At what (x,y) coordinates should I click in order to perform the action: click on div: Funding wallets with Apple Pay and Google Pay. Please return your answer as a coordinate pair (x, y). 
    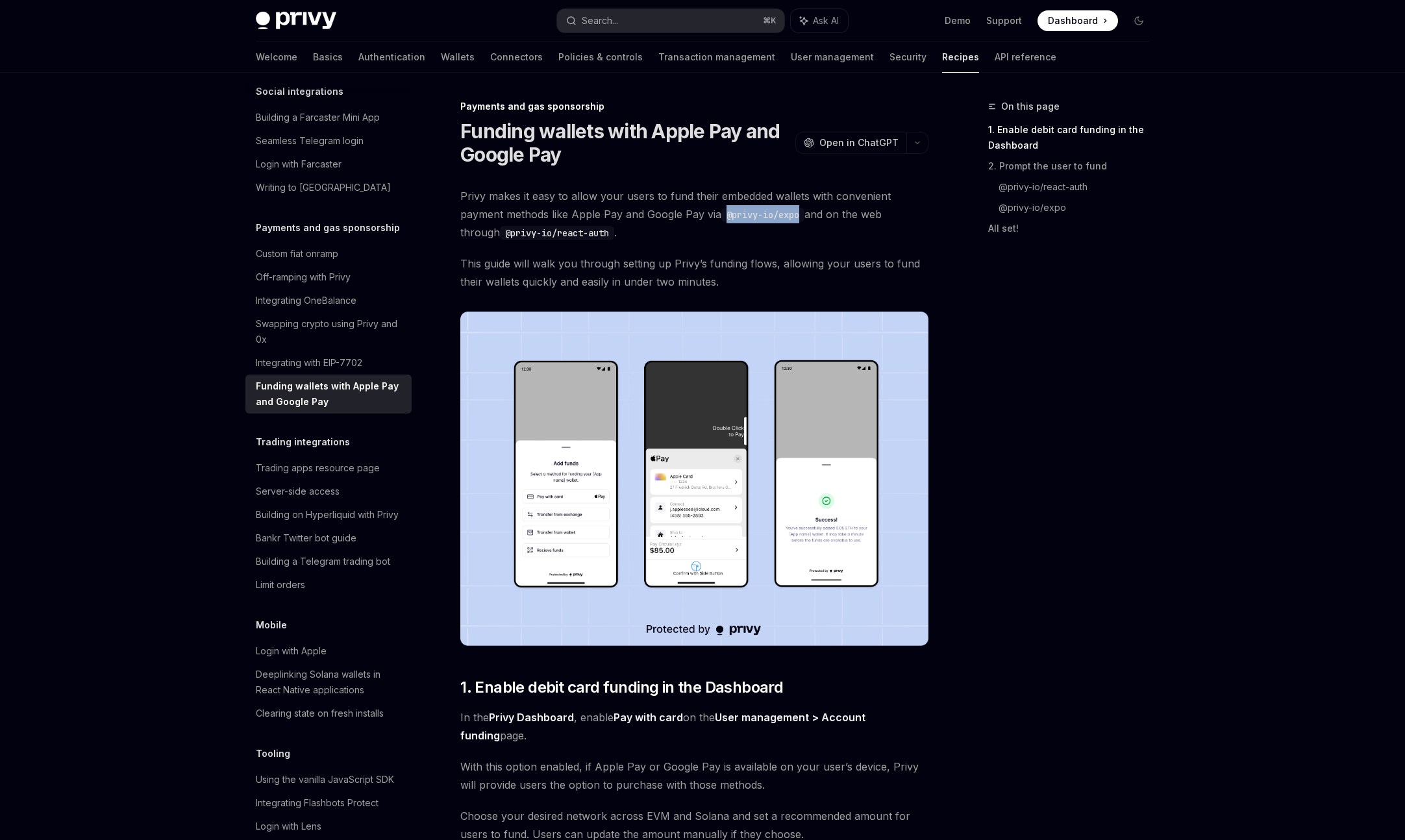
    Looking at the image, I should click on (329, 394).